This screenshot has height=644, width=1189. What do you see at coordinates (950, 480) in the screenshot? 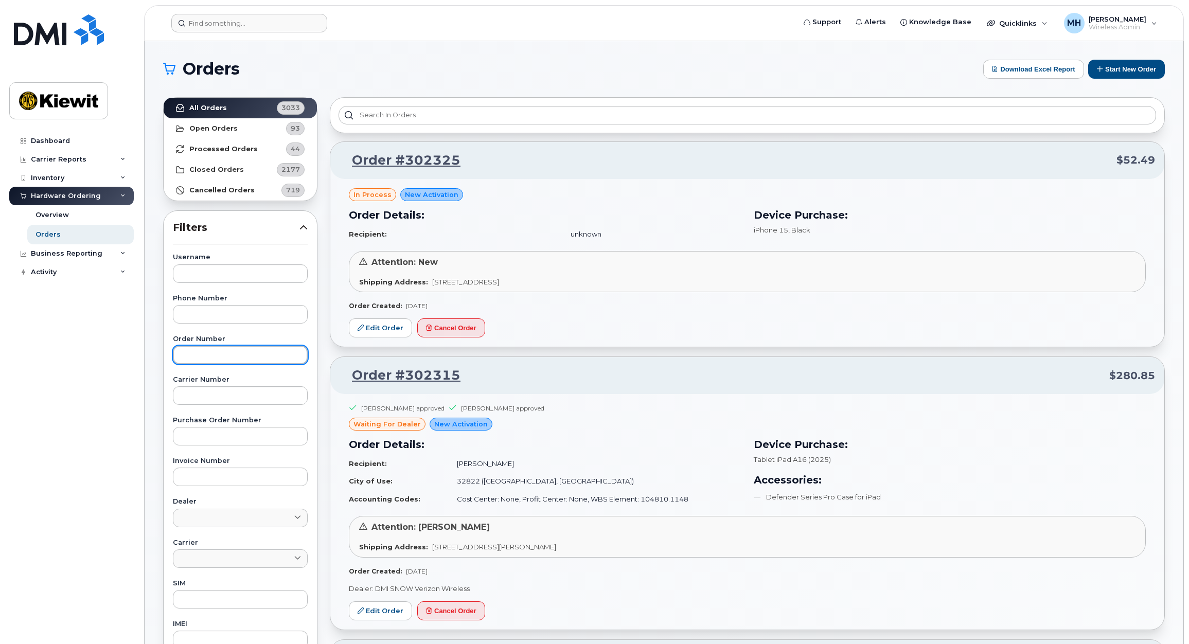
I see `h3: Accessories:` at bounding box center [950, 480].